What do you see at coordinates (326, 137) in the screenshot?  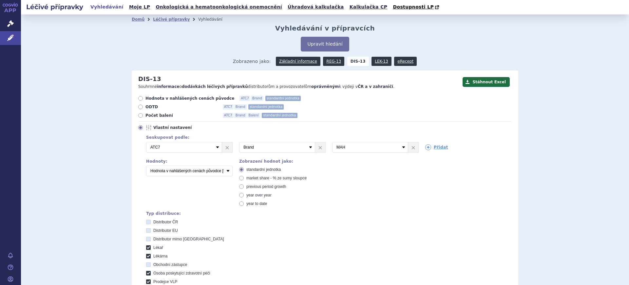 I see `div: Seskupovat podle:` at bounding box center [326, 137].